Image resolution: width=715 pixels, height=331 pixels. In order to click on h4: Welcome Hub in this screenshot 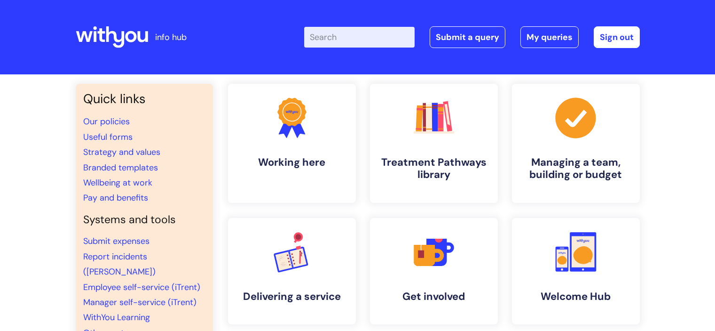, I will do `click(576, 296)`.